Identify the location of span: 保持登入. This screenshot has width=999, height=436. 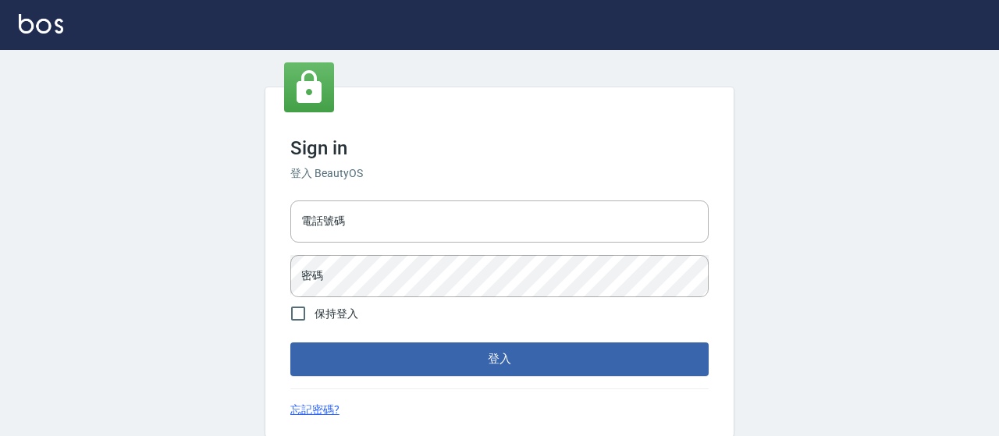
(336, 314).